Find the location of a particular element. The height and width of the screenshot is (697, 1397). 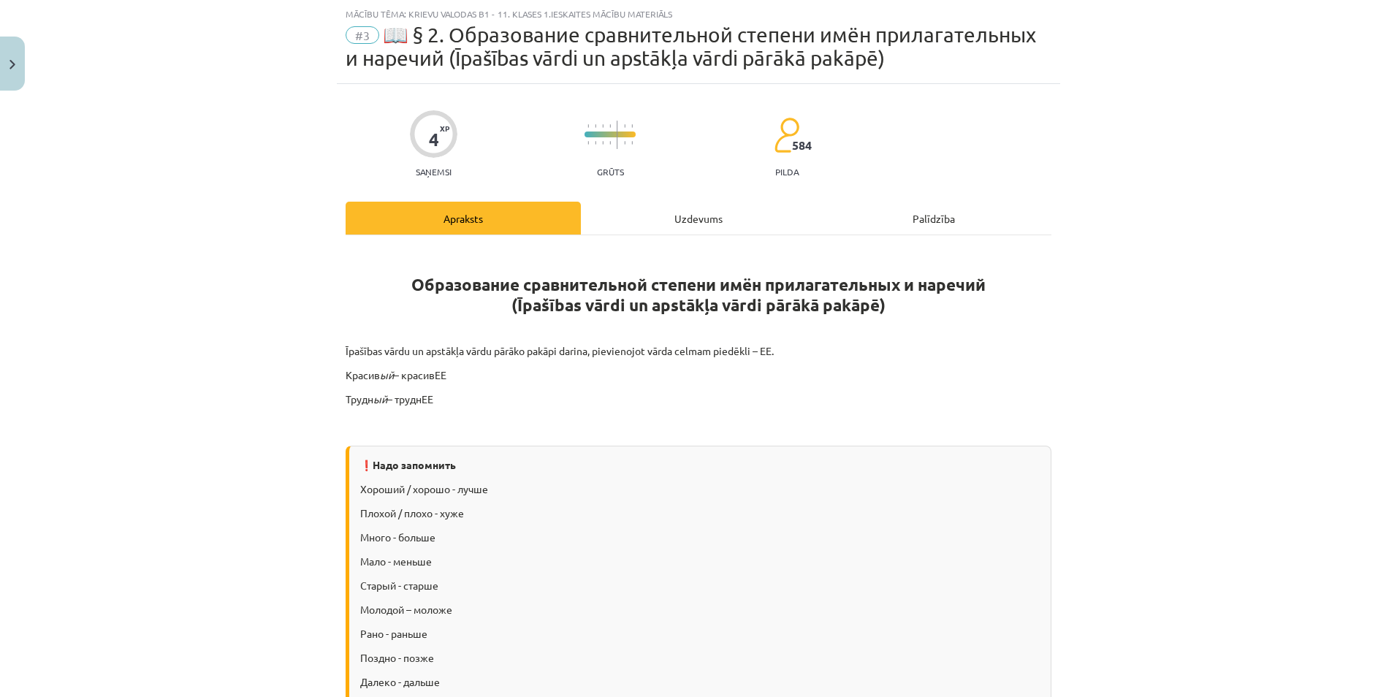

p: Красив – красивЕЕ is located at coordinates (699, 375).